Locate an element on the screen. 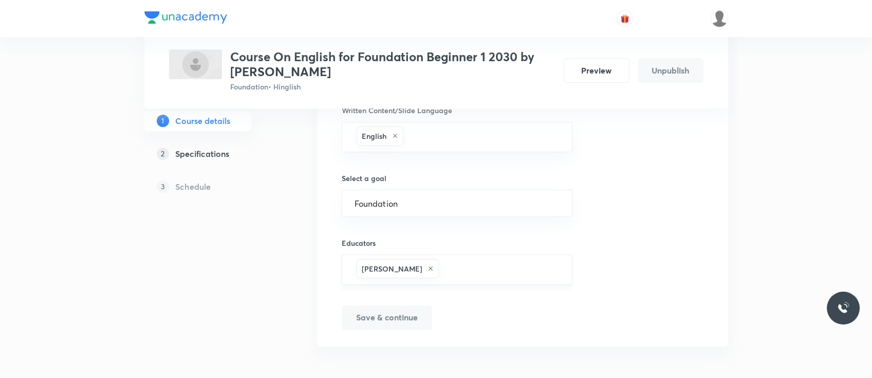 The height and width of the screenshot is (378, 872). img: Company Logo is located at coordinates (185, 17).